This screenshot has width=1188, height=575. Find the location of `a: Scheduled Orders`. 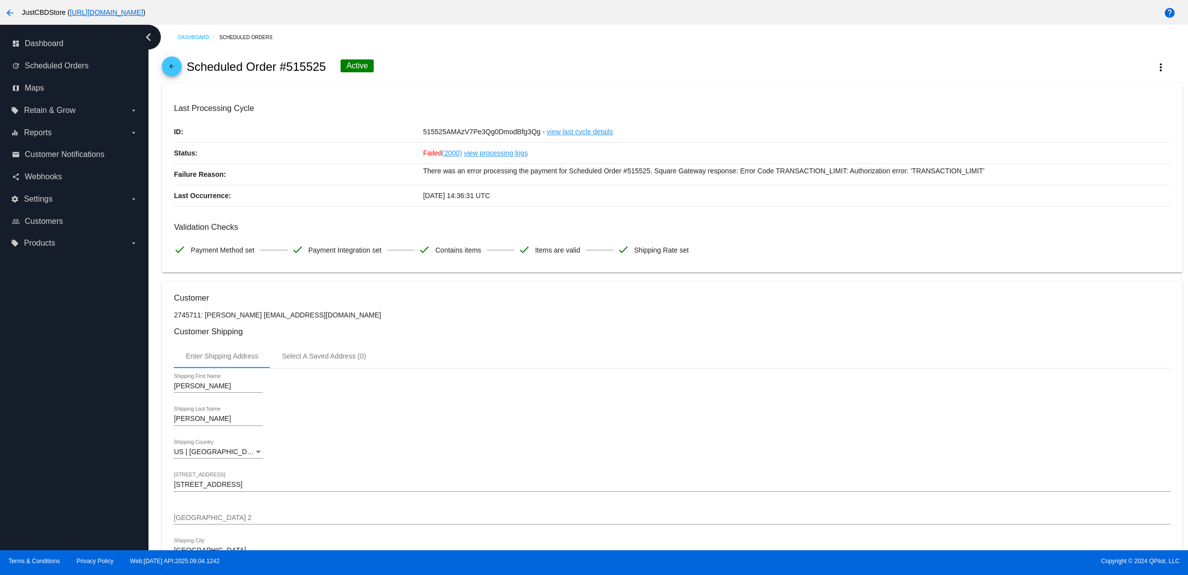

a: Scheduled Orders is located at coordinates (250, 37).